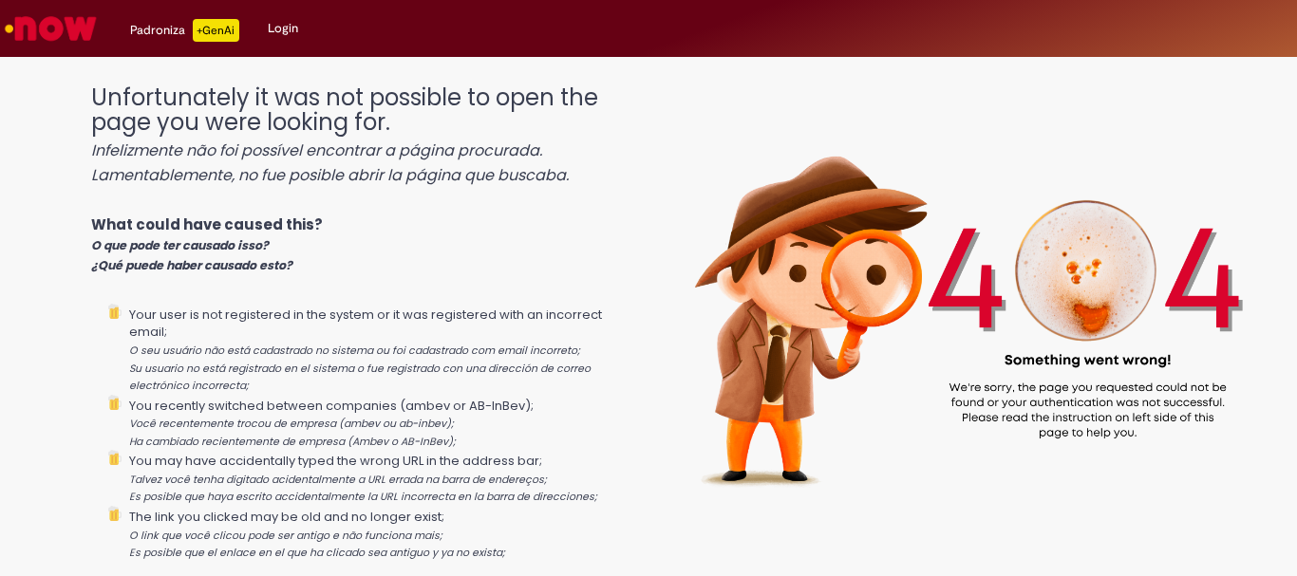  Describe the element at coordinates (292, 441) in the screenshot. I see `i: Ha cambiado recientemente de empresa (Ambev o AB-InBev);` at that location.